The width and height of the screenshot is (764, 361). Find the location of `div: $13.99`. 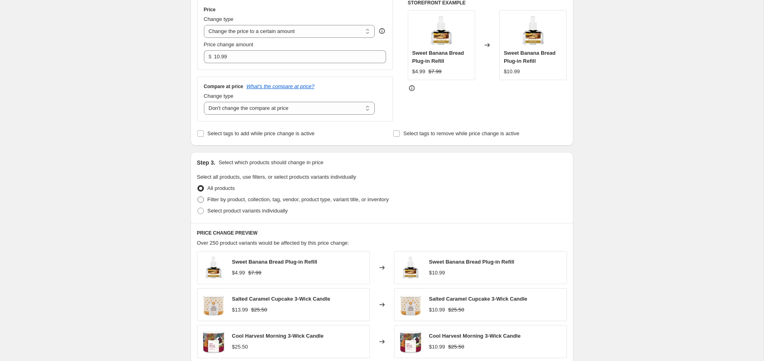

div: $13.99 is located at coordinates (240, 310).